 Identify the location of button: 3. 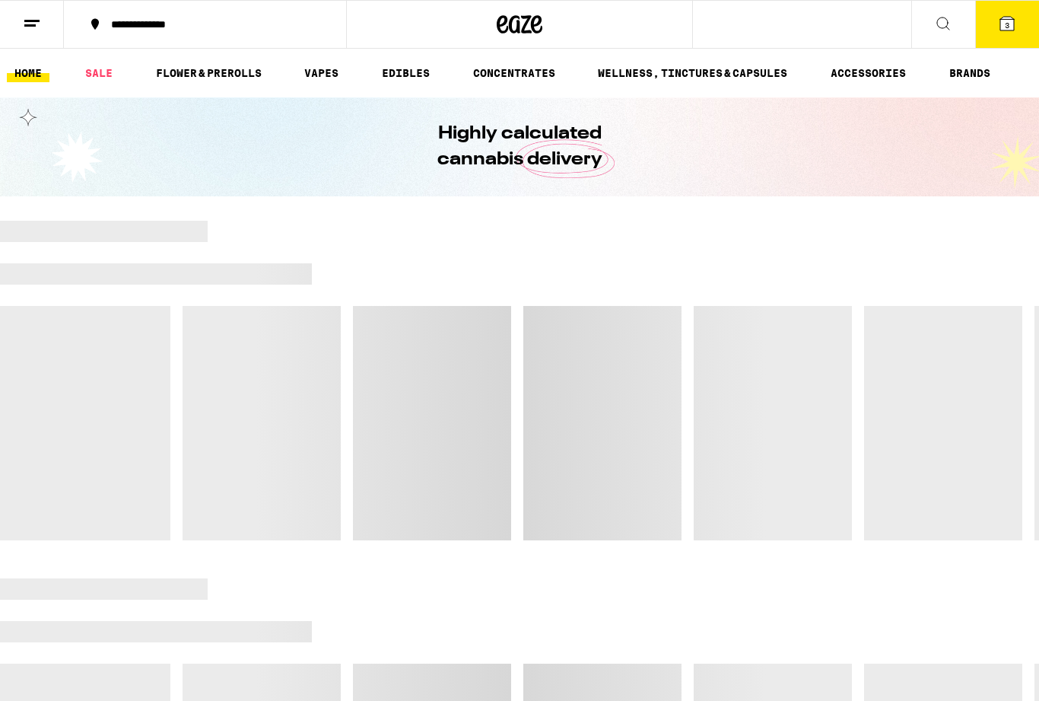
(1007, 24).